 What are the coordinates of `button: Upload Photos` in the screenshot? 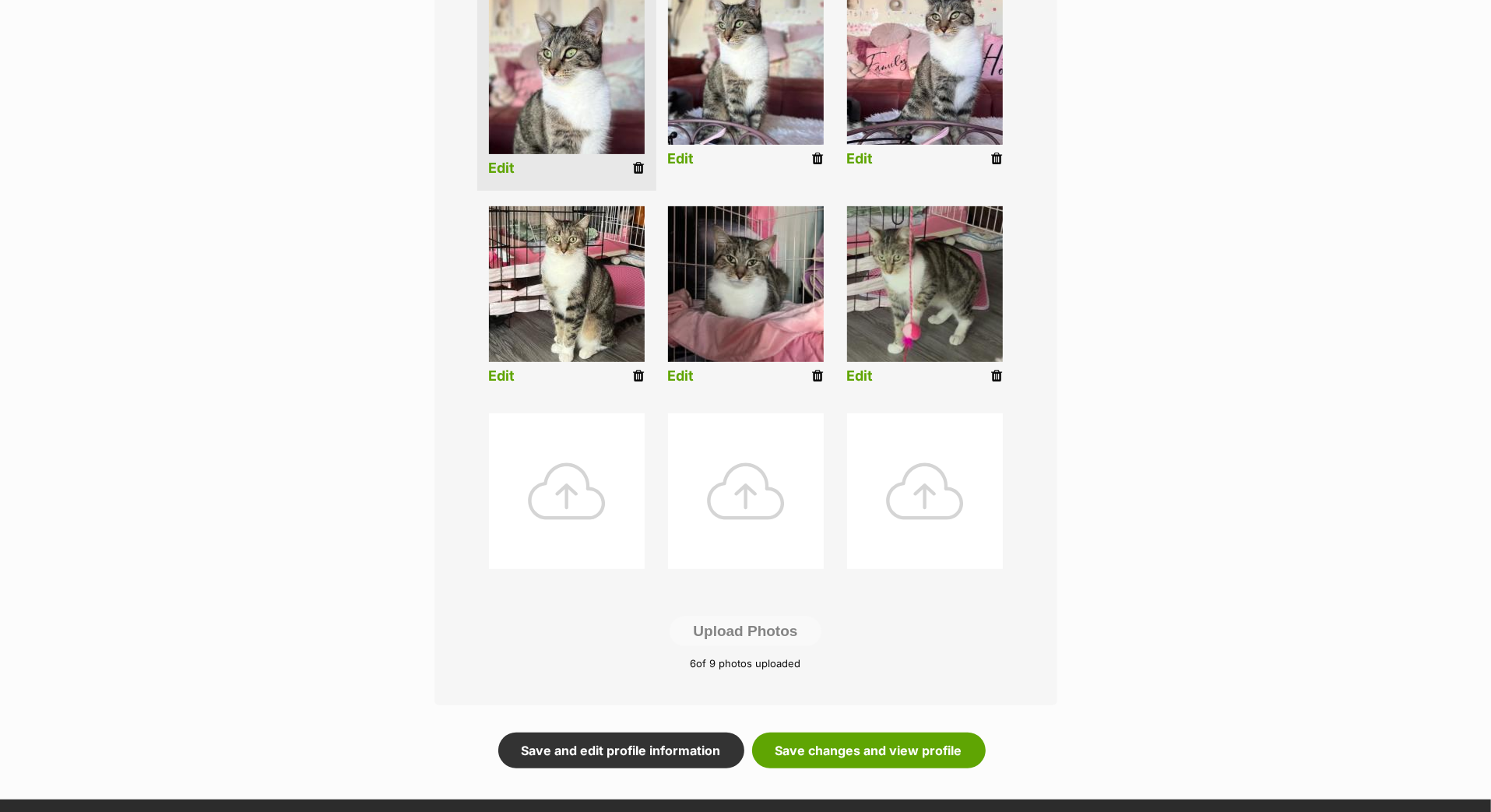 It's located at (746, 631).